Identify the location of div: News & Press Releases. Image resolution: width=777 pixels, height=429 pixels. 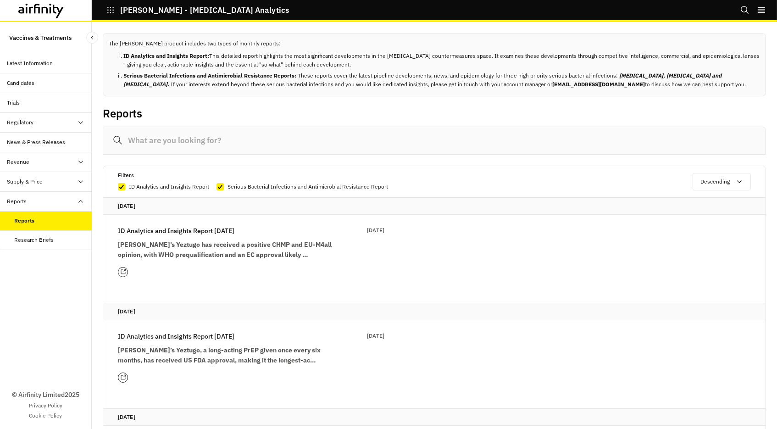
(36, 142).